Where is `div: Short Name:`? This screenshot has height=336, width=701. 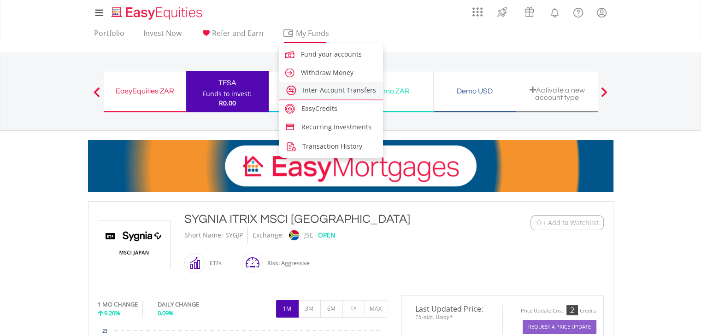
div: Short Name: is located at coordinates (204, 236).